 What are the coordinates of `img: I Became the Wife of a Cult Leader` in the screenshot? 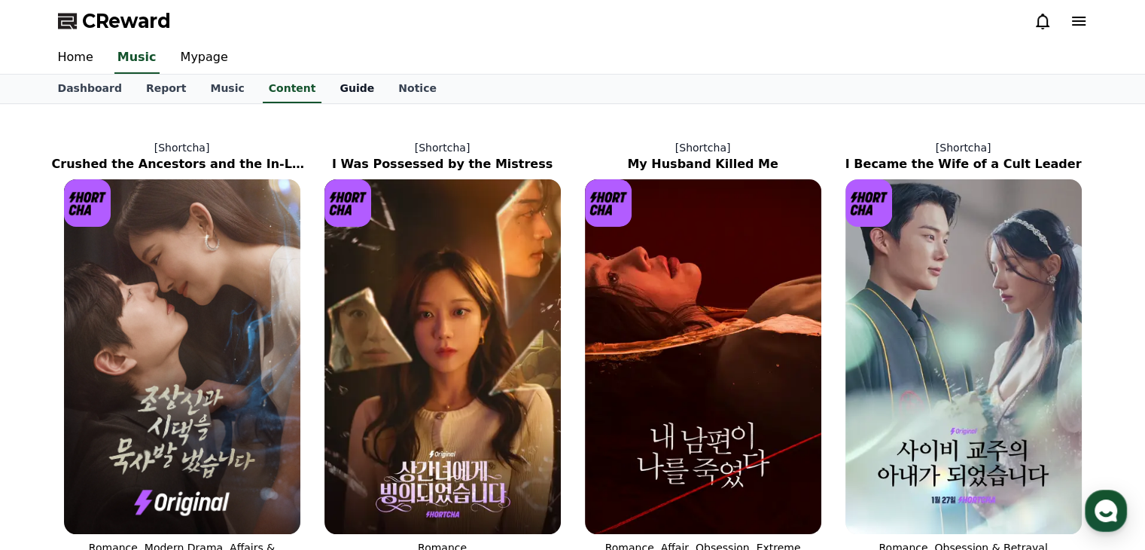 It's located at (964, 356).